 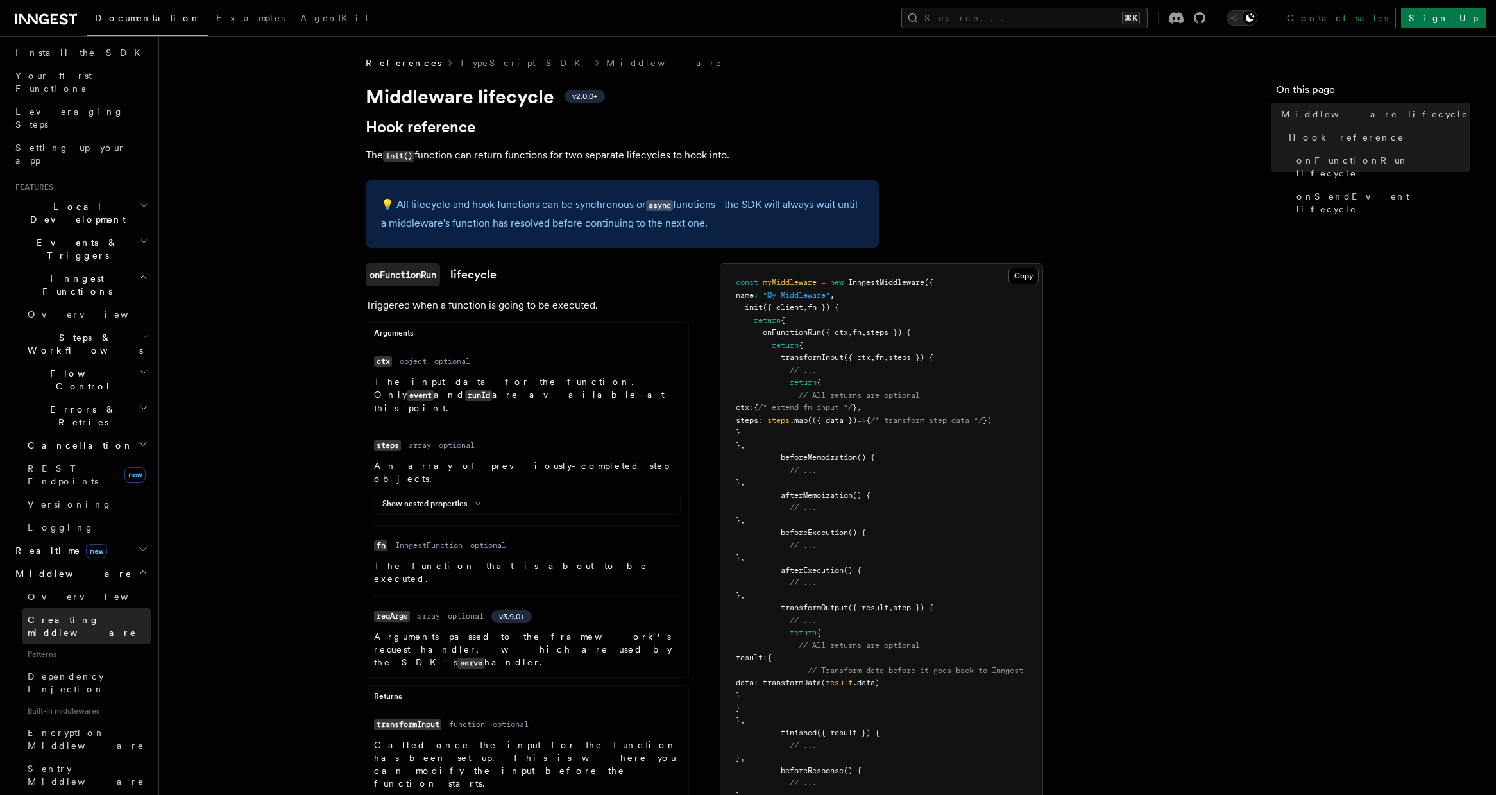 What do you see at coordinates (250, 18) in the screenshot?
I see `span: Examples` at bounding box center [250, 18].